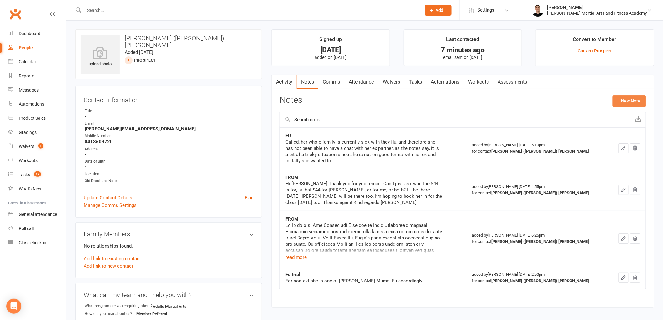 Image resolution: width=663 pixels, height=320 pixels. Describe the element at coordinates (145, 60) in the screenshot. I see `snap: prospect` at that location.